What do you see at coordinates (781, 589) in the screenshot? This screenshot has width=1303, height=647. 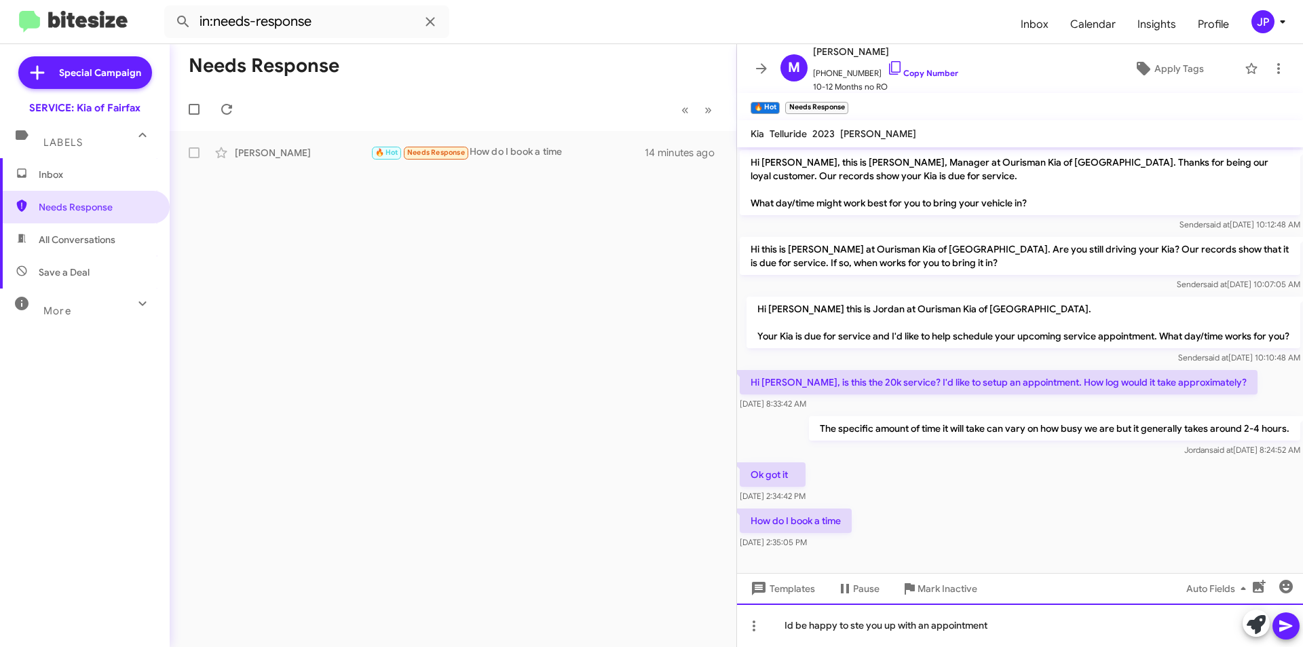 I see `button: Templates` at bounding box center [781, 589].